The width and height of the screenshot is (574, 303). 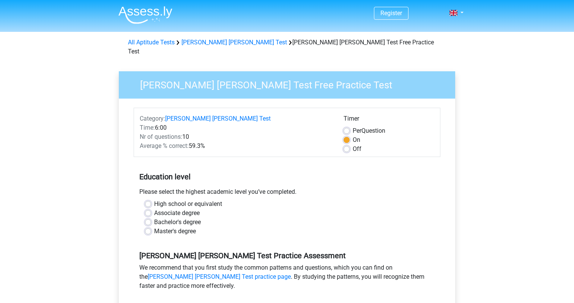 What do you see at coordinates (177, 213) in the screenshot?
I see `label: Associate degree` at bounding box center [177, 213].